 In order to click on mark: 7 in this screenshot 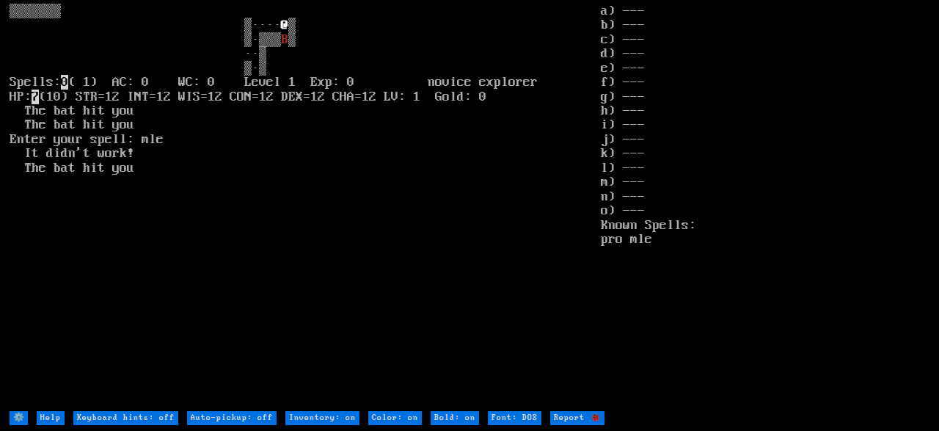, I will do `click(35, 97)`.